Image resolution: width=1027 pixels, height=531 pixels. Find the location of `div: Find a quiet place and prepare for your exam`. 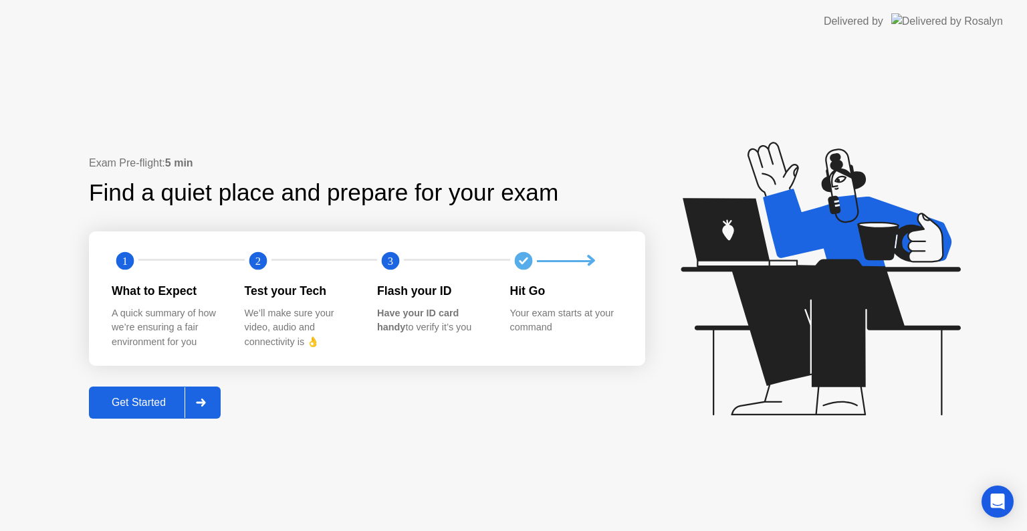

div: Find a quiet place and prepare for your exam is located at coordinates (324, 193).